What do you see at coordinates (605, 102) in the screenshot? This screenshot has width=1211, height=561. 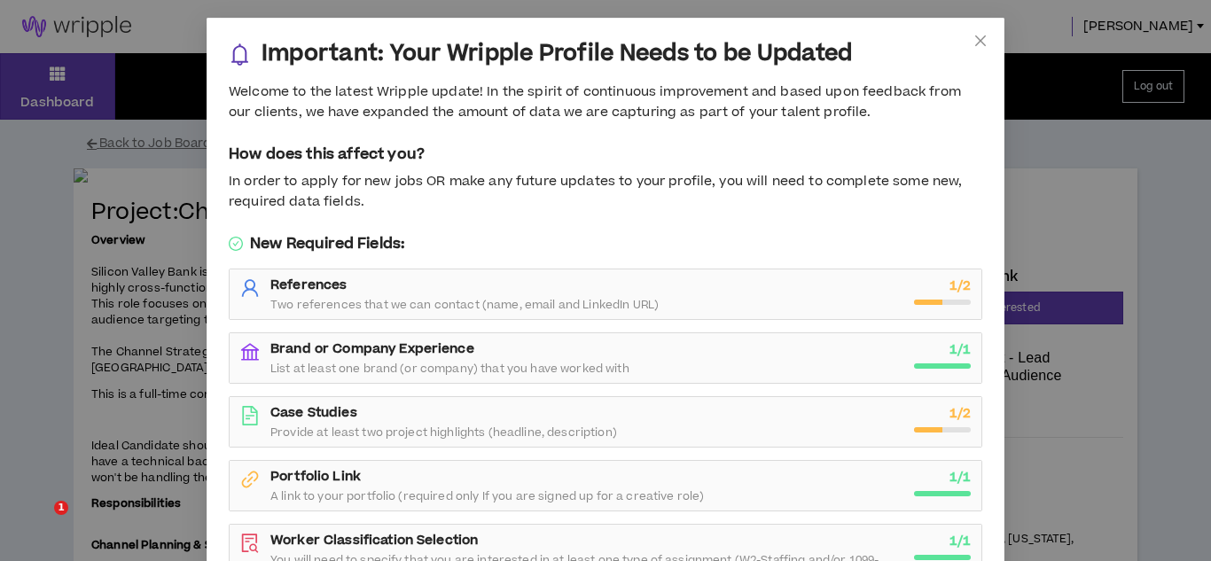 I see `div: Welcome to the latest Wripple update! In the spirit of continuous improvement and based upon feed...` at bounding box center [605, 102].